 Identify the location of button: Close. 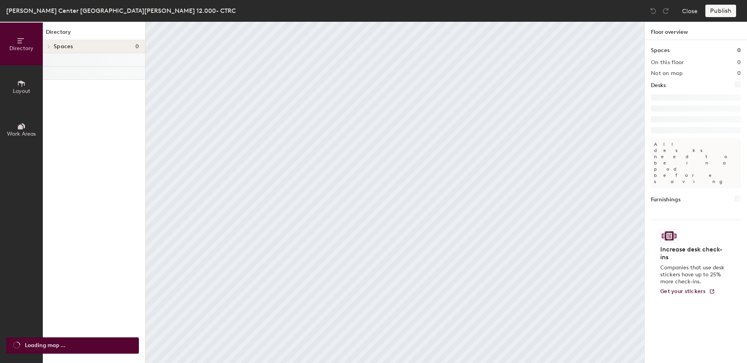
(690, 11).